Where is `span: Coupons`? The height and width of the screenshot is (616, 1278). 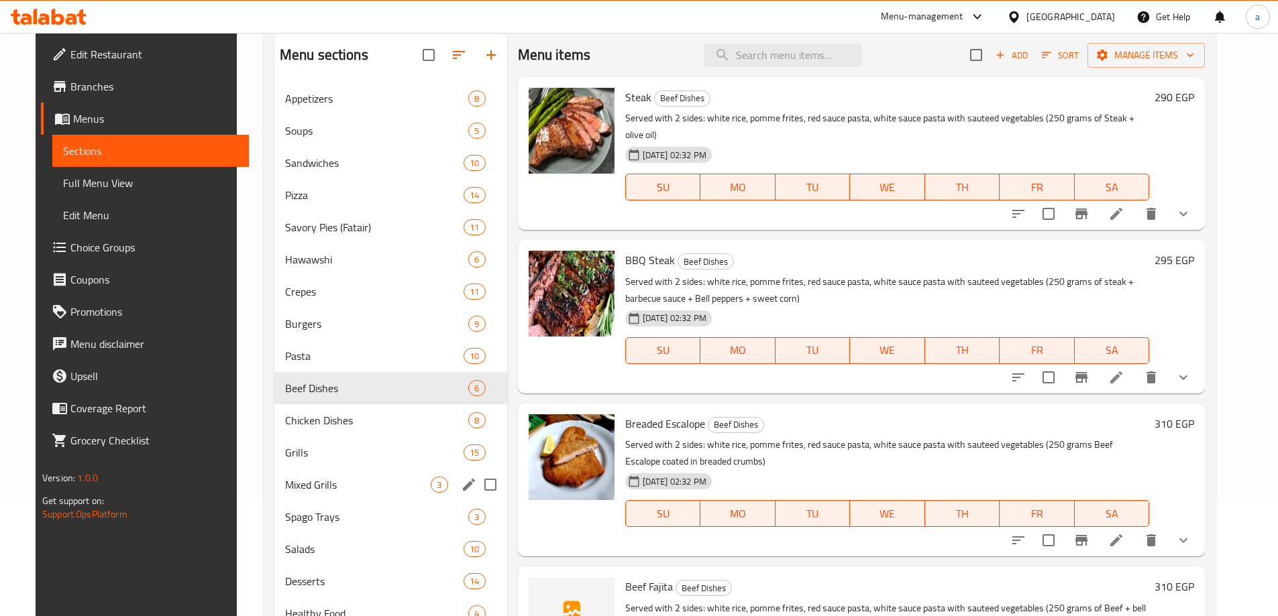
span: Coupons is located at coordinates (154, 280).